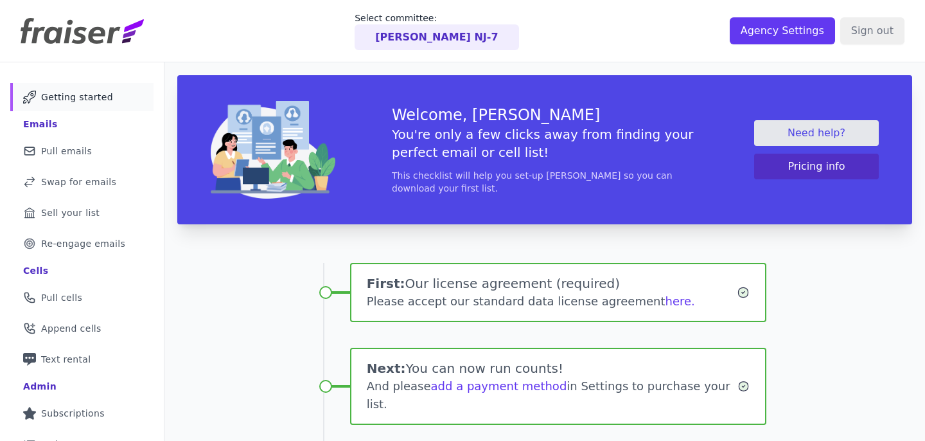  Describe the element at coordinates (553, 395) in the screenshot. I see `div: And please in Settings to purchase your list.` at that location.